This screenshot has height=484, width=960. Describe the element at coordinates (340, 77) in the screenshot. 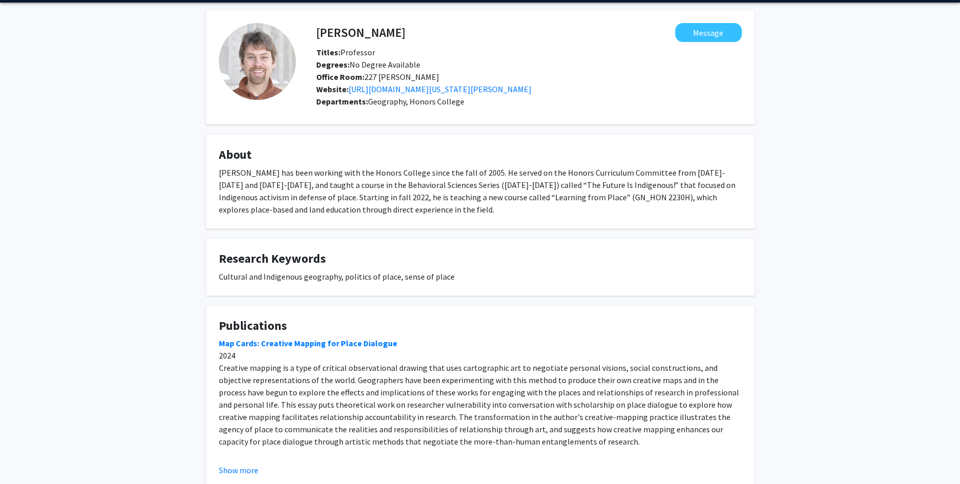

I see `b: Office Room:` at that location.